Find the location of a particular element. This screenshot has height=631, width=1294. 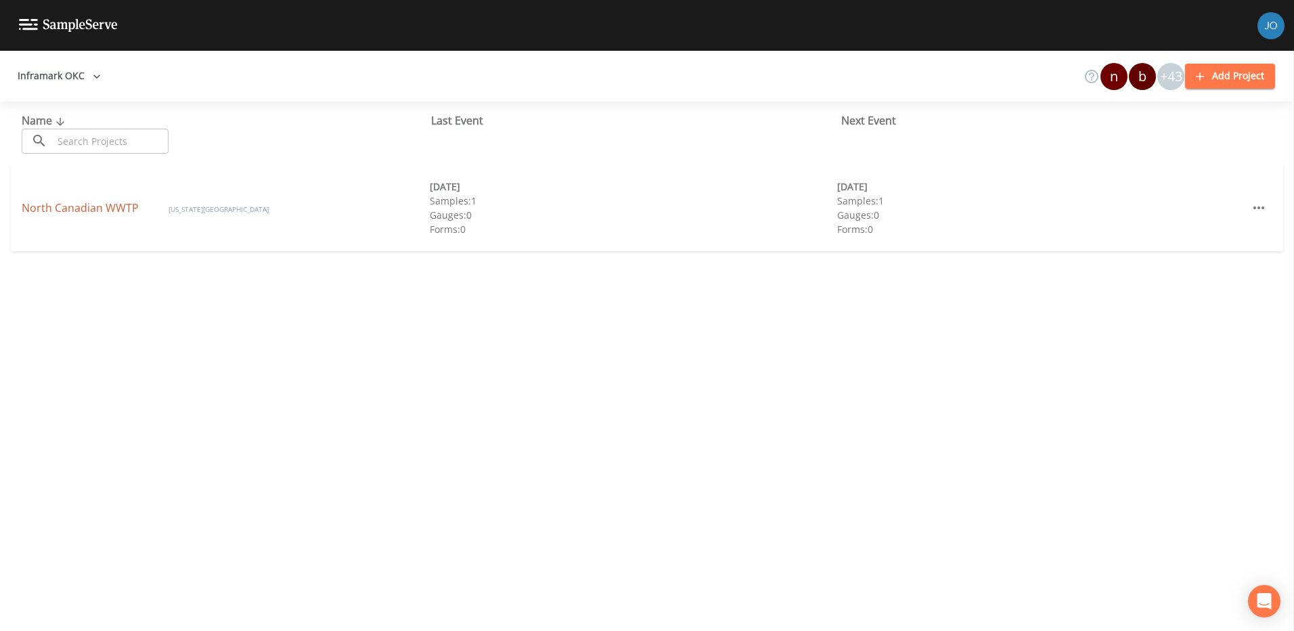

div: n is located at coordinates (1114, 76).